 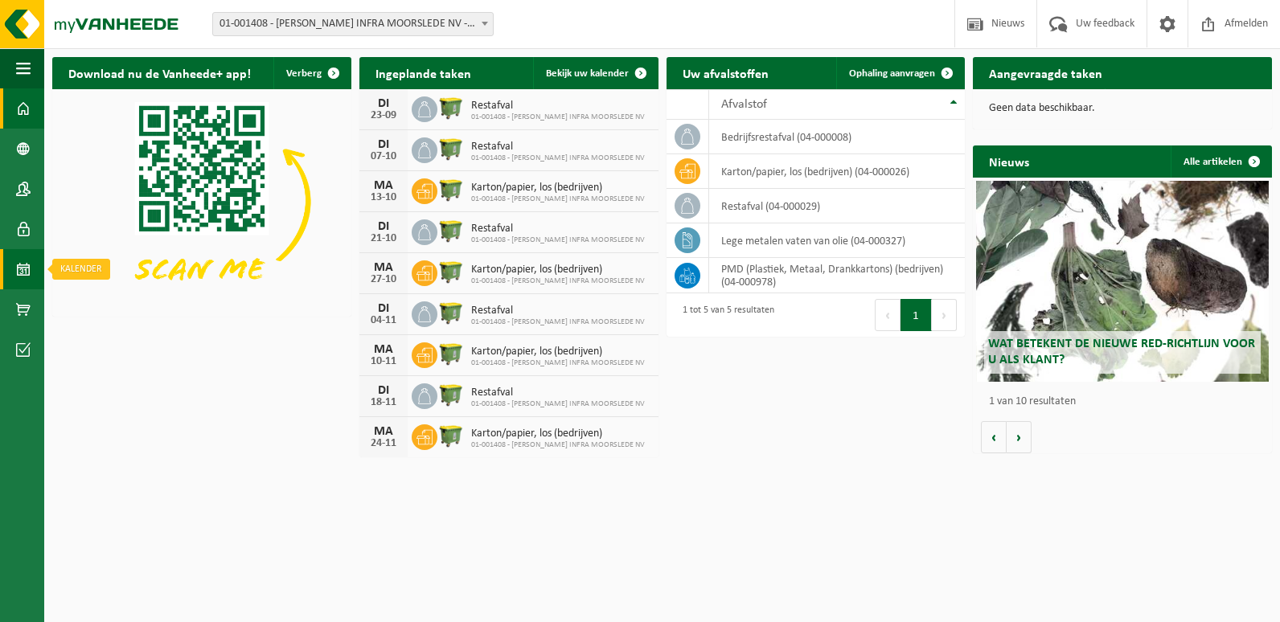 I want to click on td: PMD (Plastiek, Metaal, Drankkartons) (bedrijven) (04-000978), so click(x=837, y=276).